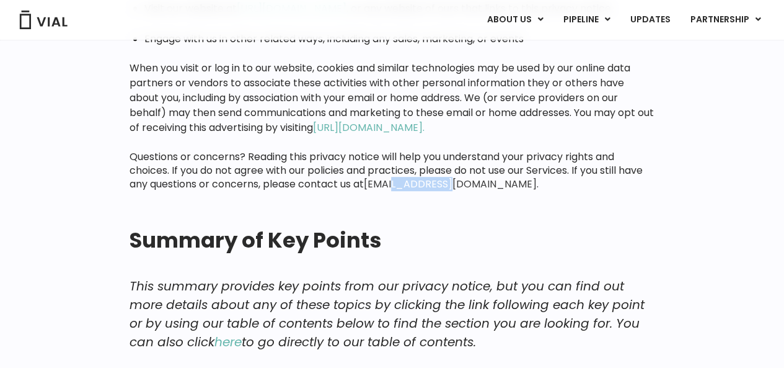  What do you see at coordinates (228, 342) in the screenshot?
I see `a: here` at bounding box center [228, 342].